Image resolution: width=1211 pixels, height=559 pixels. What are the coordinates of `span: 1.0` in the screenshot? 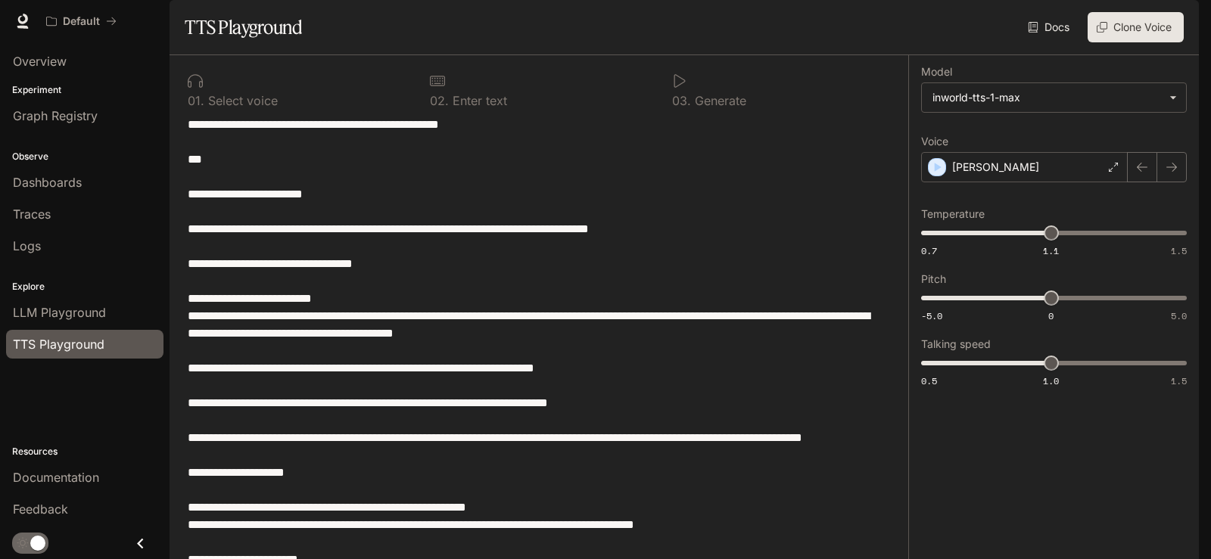 It's located at (1051, 381).